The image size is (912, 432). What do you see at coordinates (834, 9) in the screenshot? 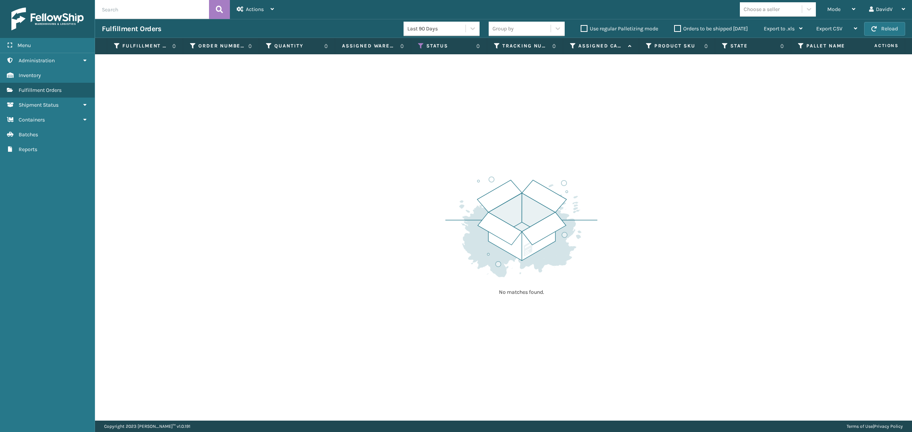
I see `span: Mode` at bounding box center [834, 9].